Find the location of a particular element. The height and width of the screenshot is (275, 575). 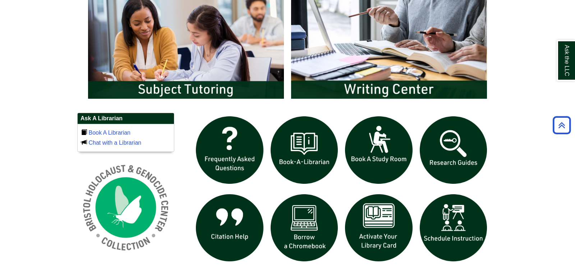

a: Chat with a Librarian is located at coordinates (115, 143).